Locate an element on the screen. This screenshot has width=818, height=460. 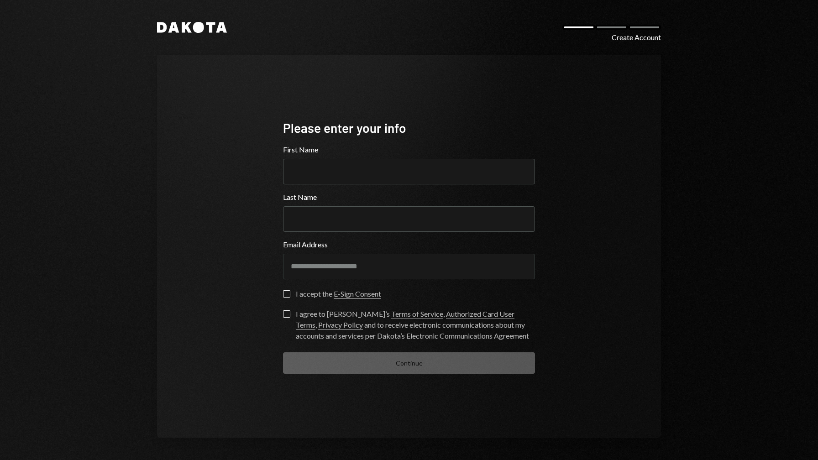
button: I accept the E-Sign Consent is located at coordinates (287, 294).